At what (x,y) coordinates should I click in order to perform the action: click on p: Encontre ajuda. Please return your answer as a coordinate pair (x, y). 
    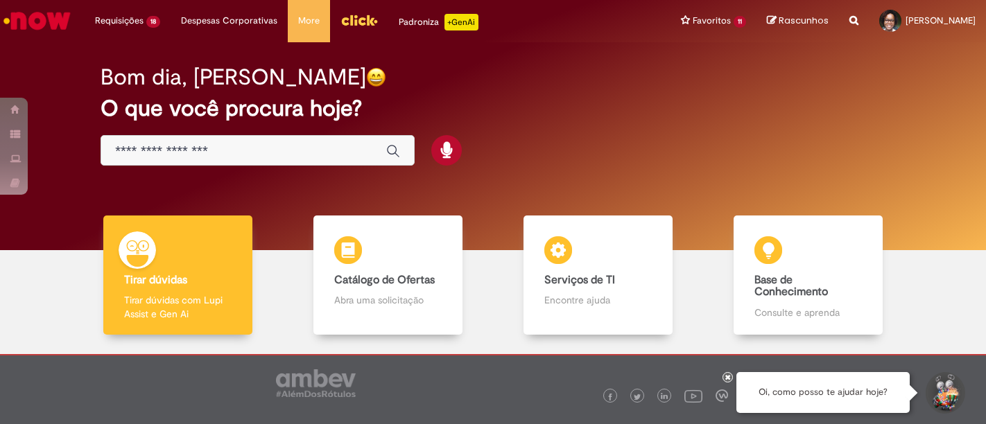
    Looking at the image, I should click on (598, 300).